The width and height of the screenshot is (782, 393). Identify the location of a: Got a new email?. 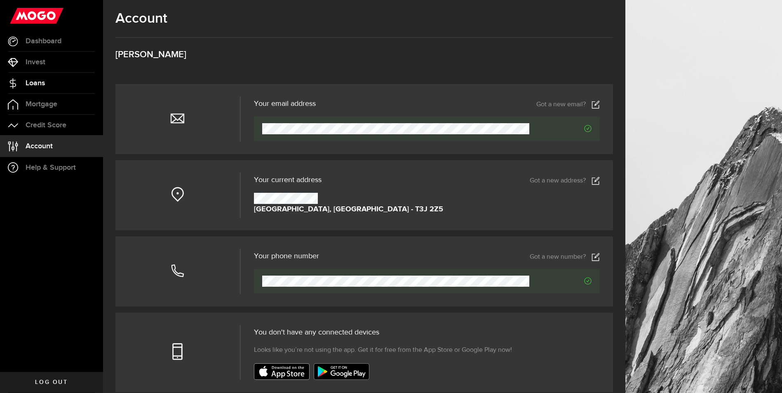
(568, 105).